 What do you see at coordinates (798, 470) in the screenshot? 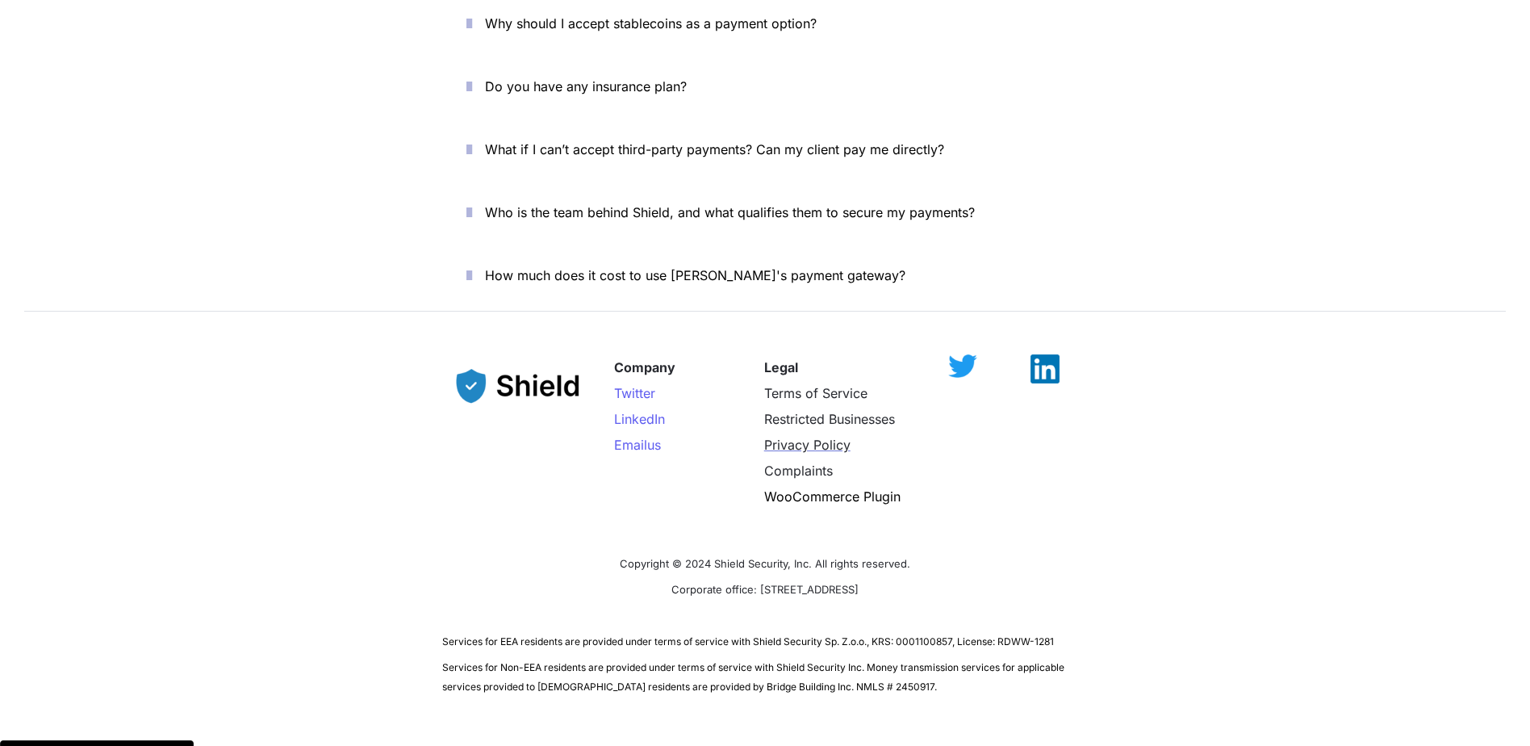
I see `a: Complaints` at bounding box center [798, 470].